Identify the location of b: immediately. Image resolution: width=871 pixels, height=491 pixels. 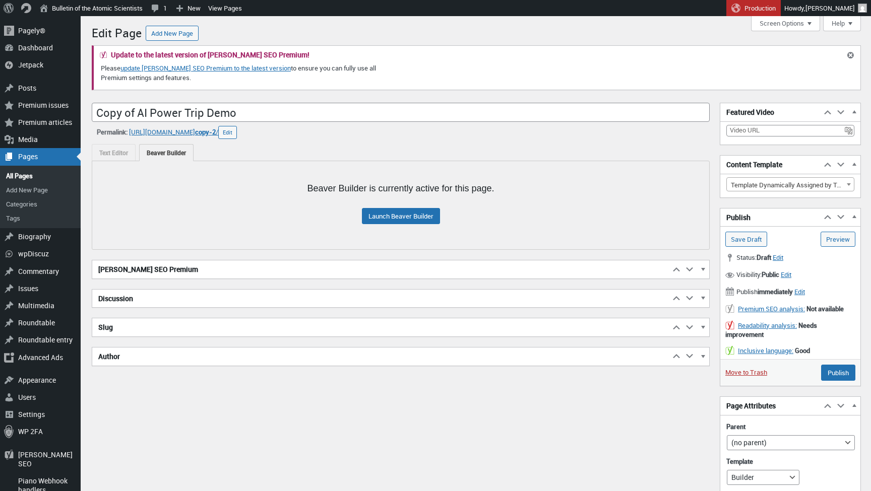
(775, 292).